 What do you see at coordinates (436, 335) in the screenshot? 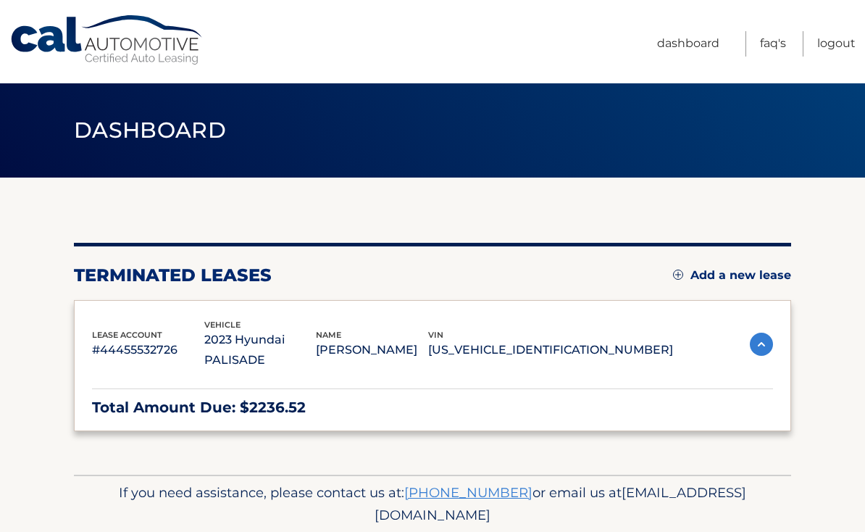
I see `span: vin` at bounding box center [436, 335].